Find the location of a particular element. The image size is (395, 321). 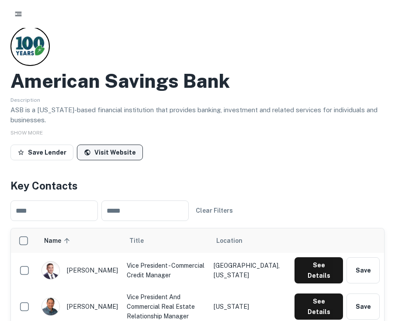

span: Title is located at coordinates (142, 241).